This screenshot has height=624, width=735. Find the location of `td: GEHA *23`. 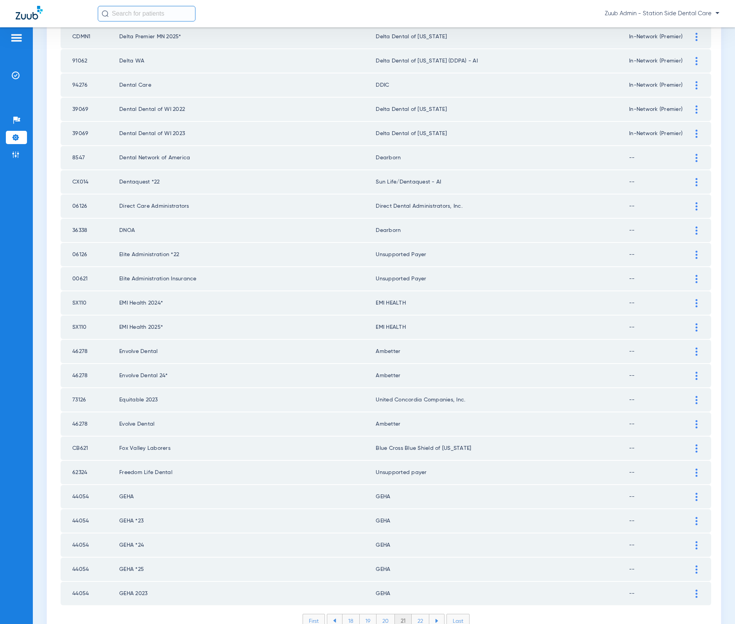

td: GEHA *23 is located at coordinates (247, 521).